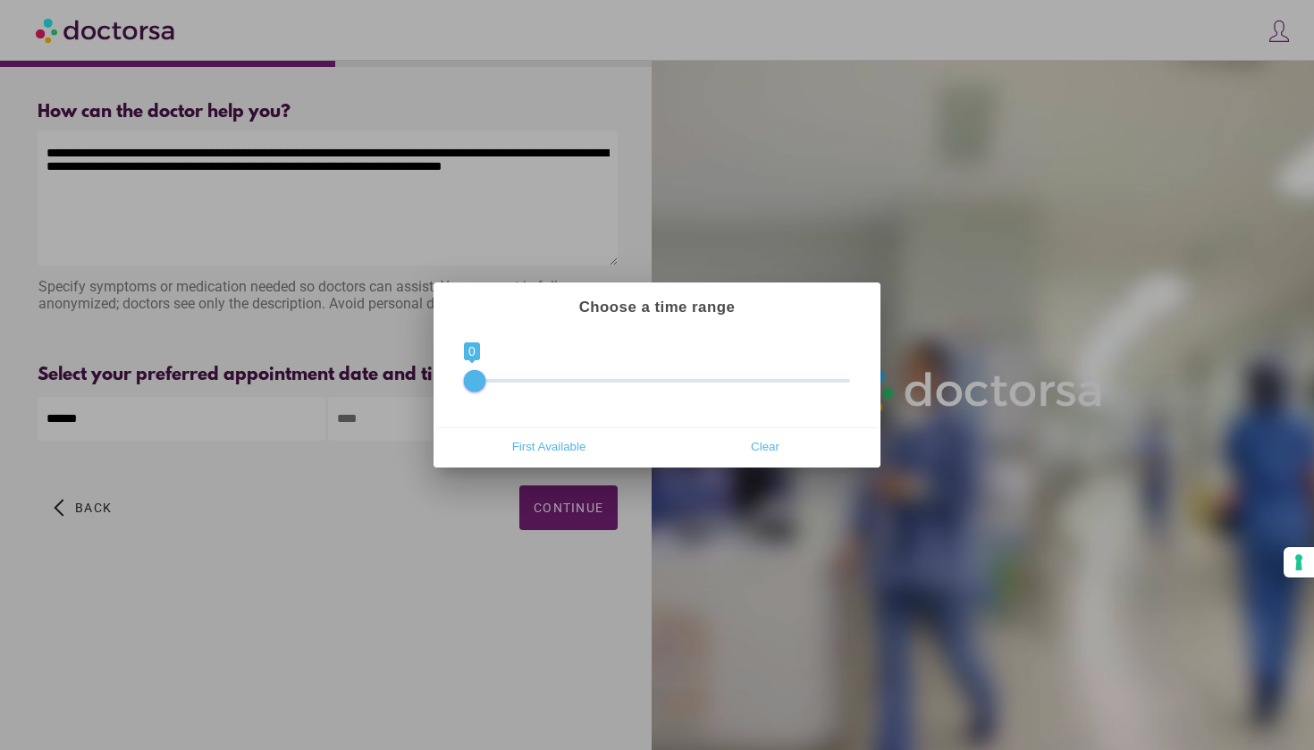 The width and height of the screenshot is (1314, 750). What do you see at coordinates (549, 446) in the screenshot?
I see `button: First Available` at bounding box center [549, 446].